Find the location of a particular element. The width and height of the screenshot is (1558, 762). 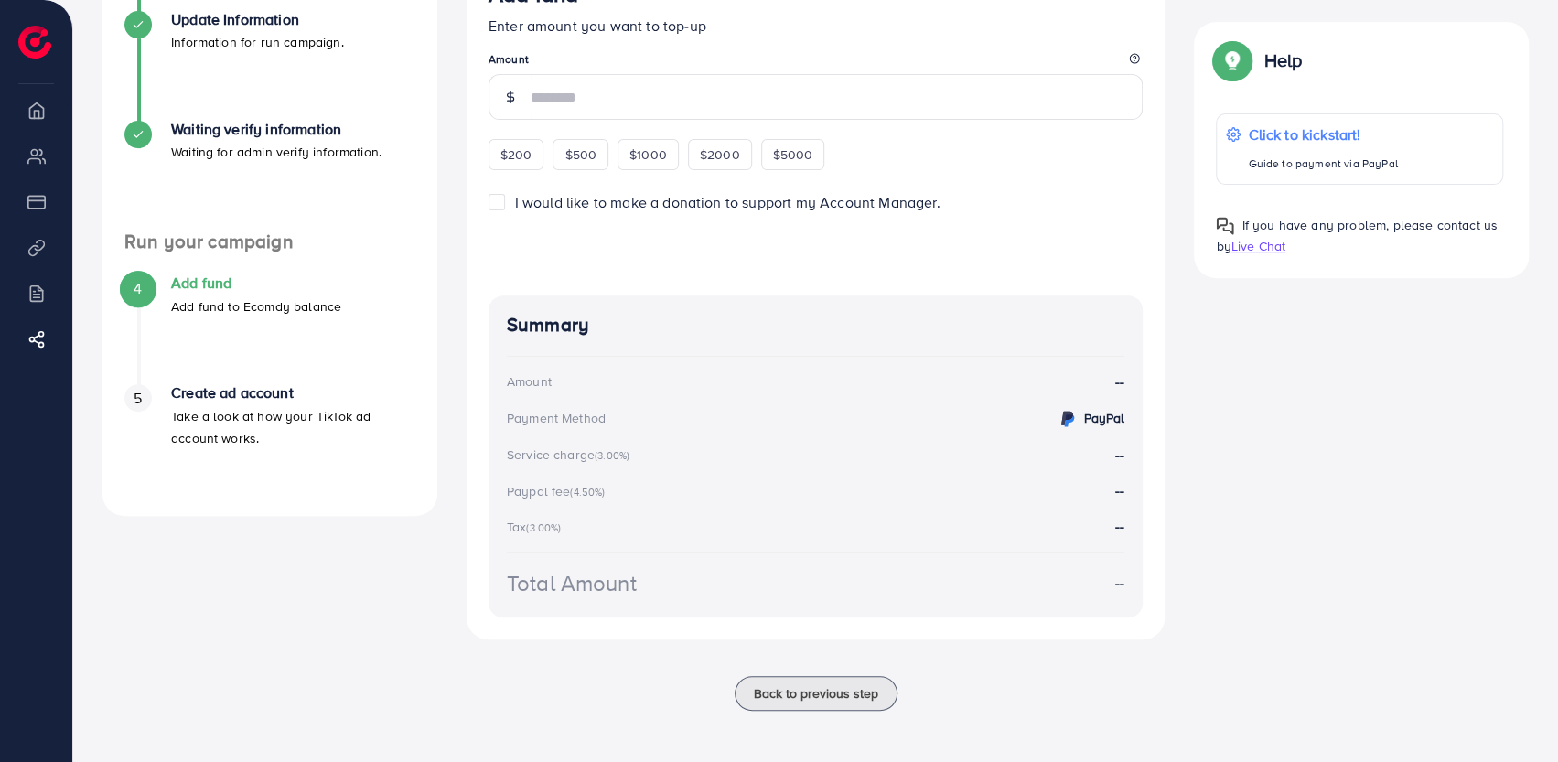

span: $2000 is located at coordinates (720, 155).